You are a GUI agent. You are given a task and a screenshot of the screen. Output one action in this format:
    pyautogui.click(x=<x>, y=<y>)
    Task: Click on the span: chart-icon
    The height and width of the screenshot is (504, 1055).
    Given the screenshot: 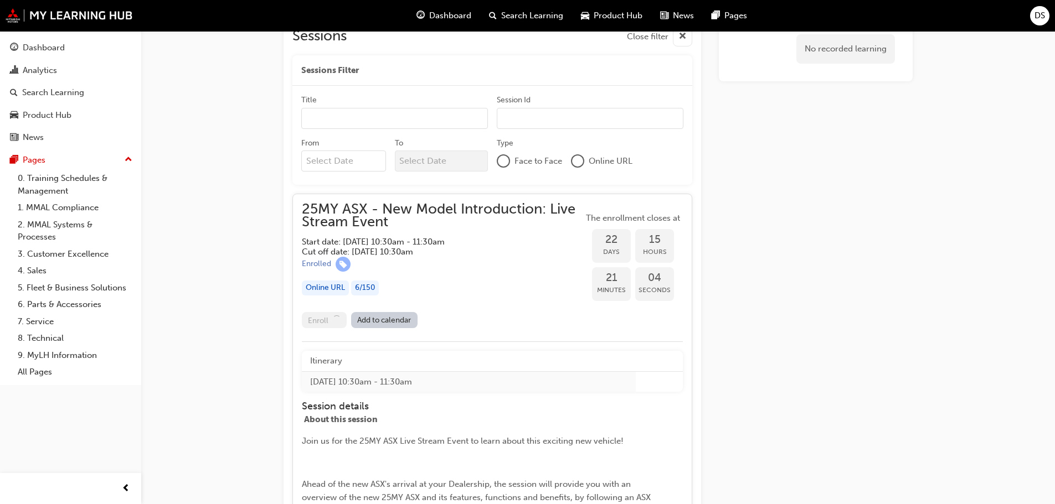 What is the action you would take?
    pyautogui.click(x=14, y=71)
    